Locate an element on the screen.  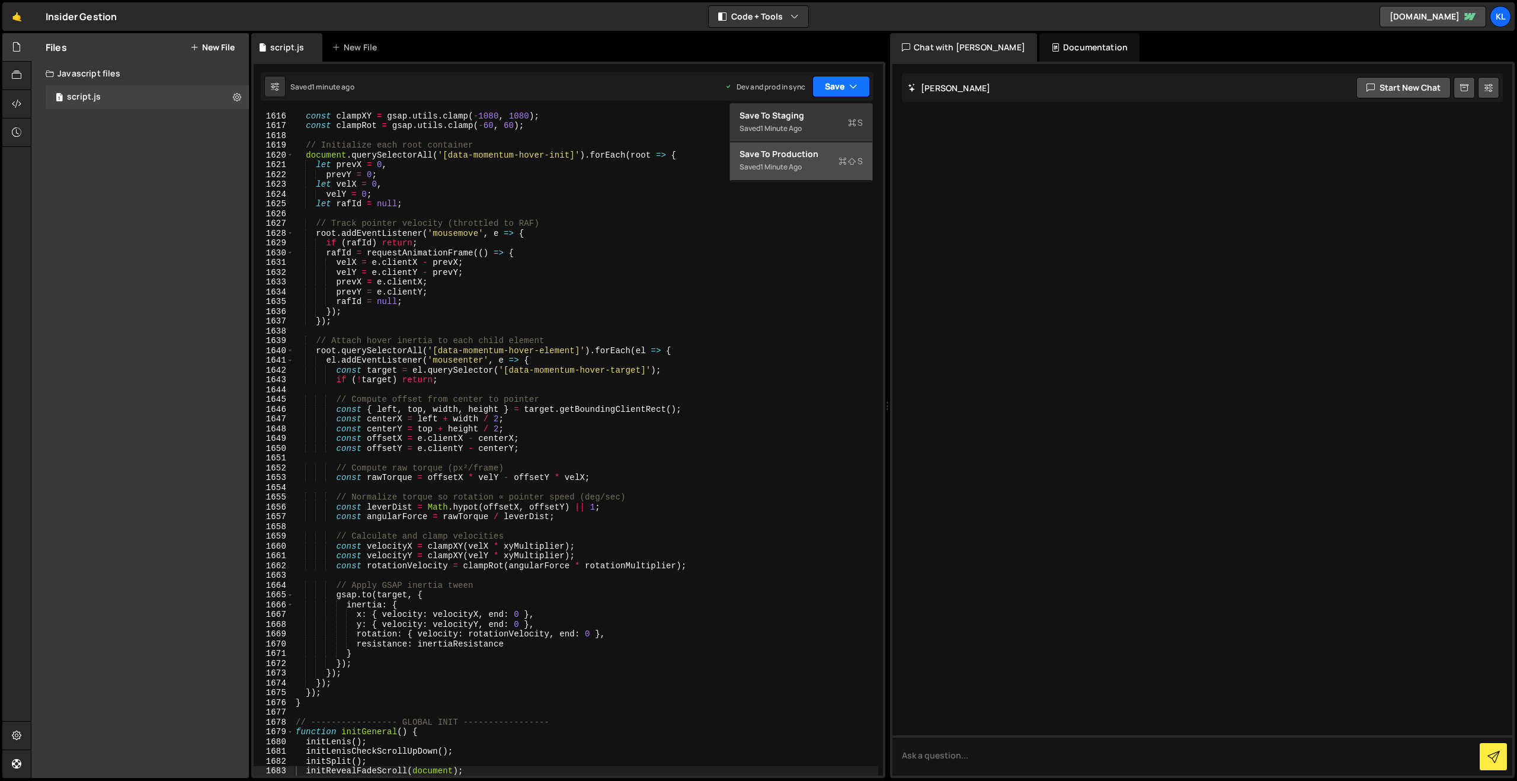
a: Kl is located at coordinates (1500, 17).